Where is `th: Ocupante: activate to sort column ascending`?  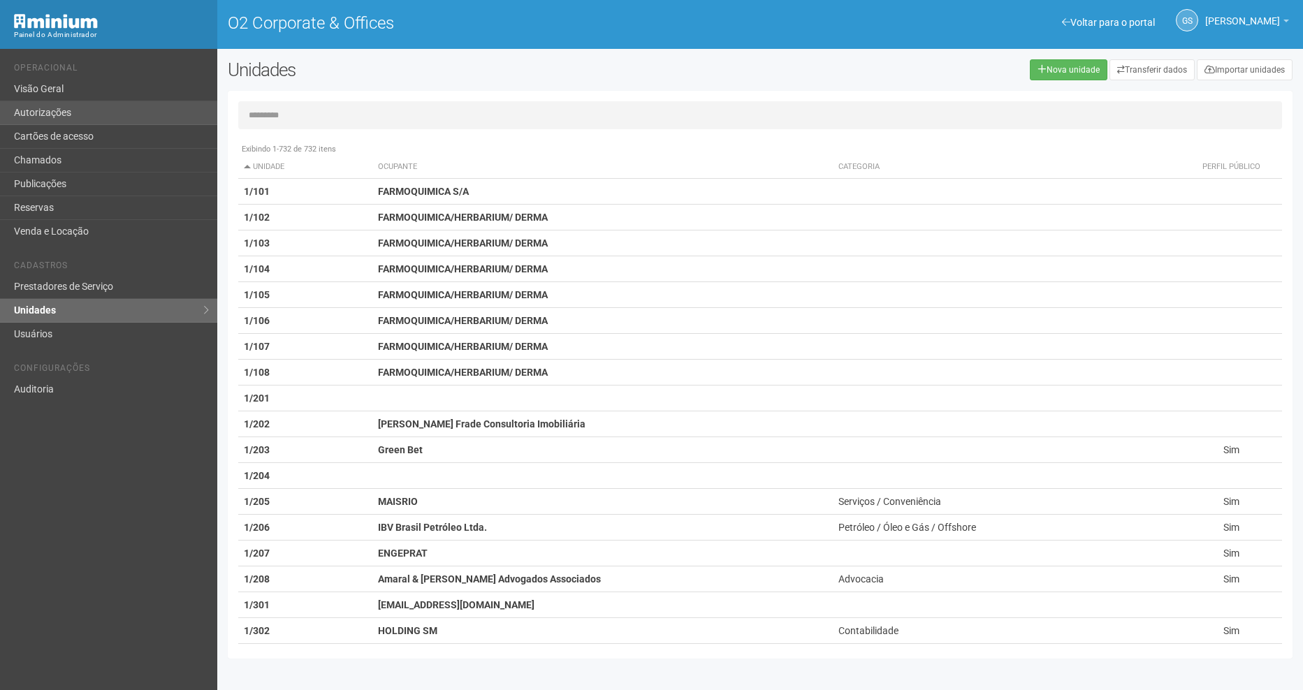
th: Ocupante: activate to sort column ascending is located at coordinates (602, 167).